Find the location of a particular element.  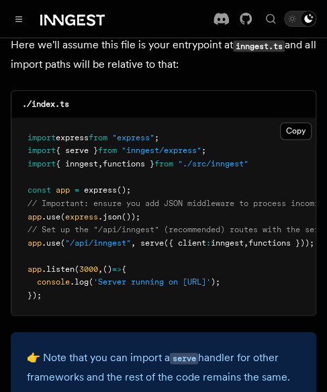

a: serve is located at coordinates (184, 357).